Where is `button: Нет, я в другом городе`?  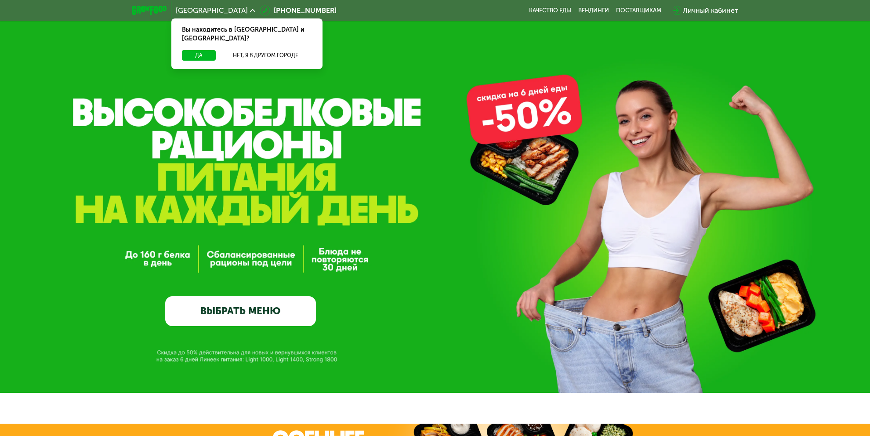
button: Нет, я в другом городе is located at coordinates (265, 55).